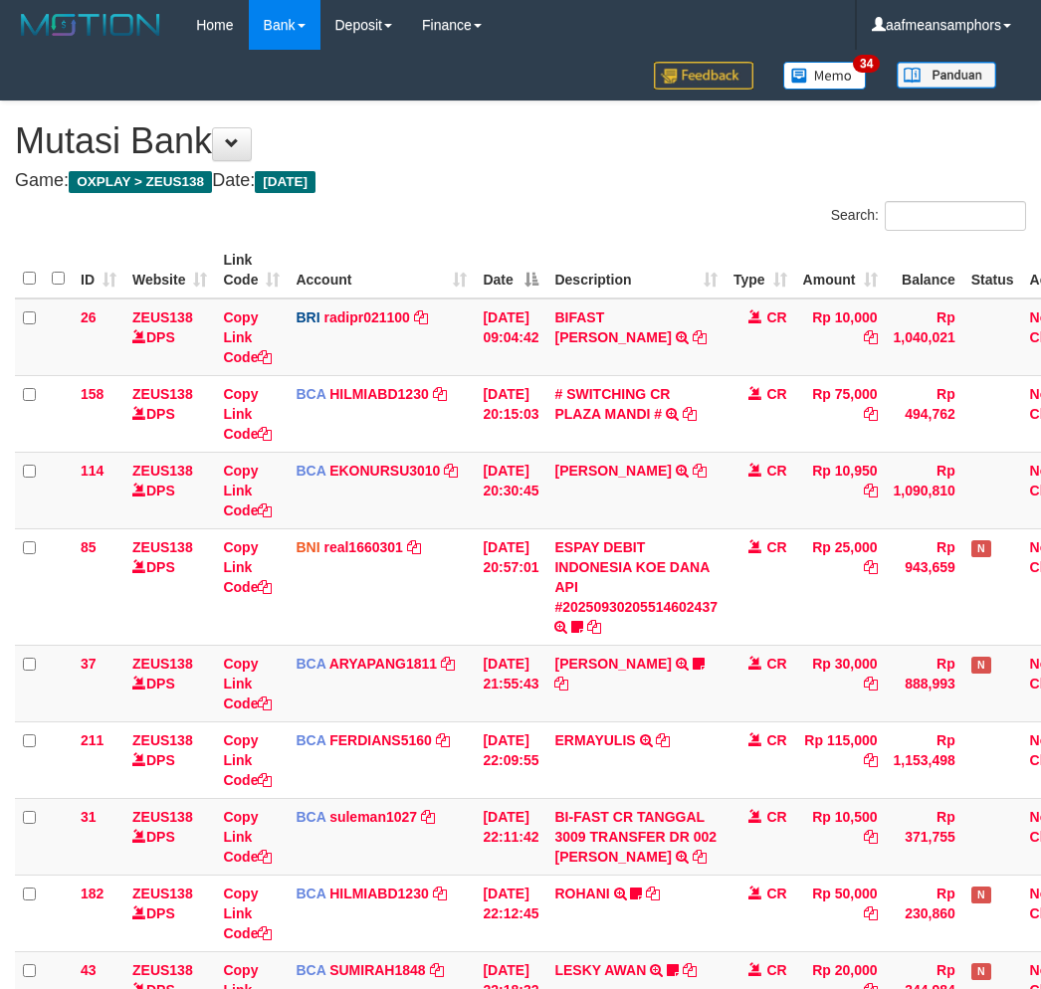  What do you see at coordinates (992, 270) in the screenshot?
I see `th: Status` at bounding box center [992, 270].